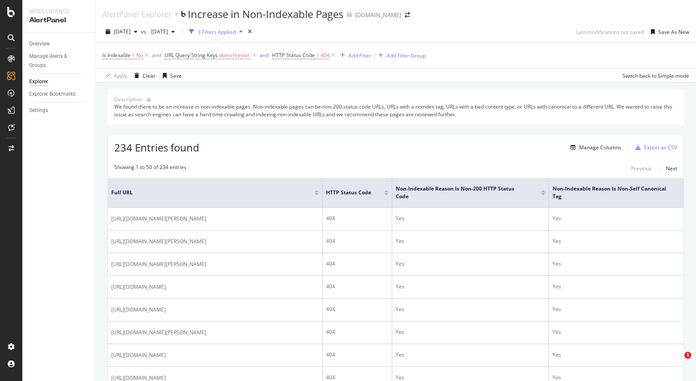 This screenshot has width=696, height=381. What do you see at coordinates (150, 169) in the screenshot?
I see `div: Showing 1 to 50 of 234 entries` at bounding box center [150, 169].